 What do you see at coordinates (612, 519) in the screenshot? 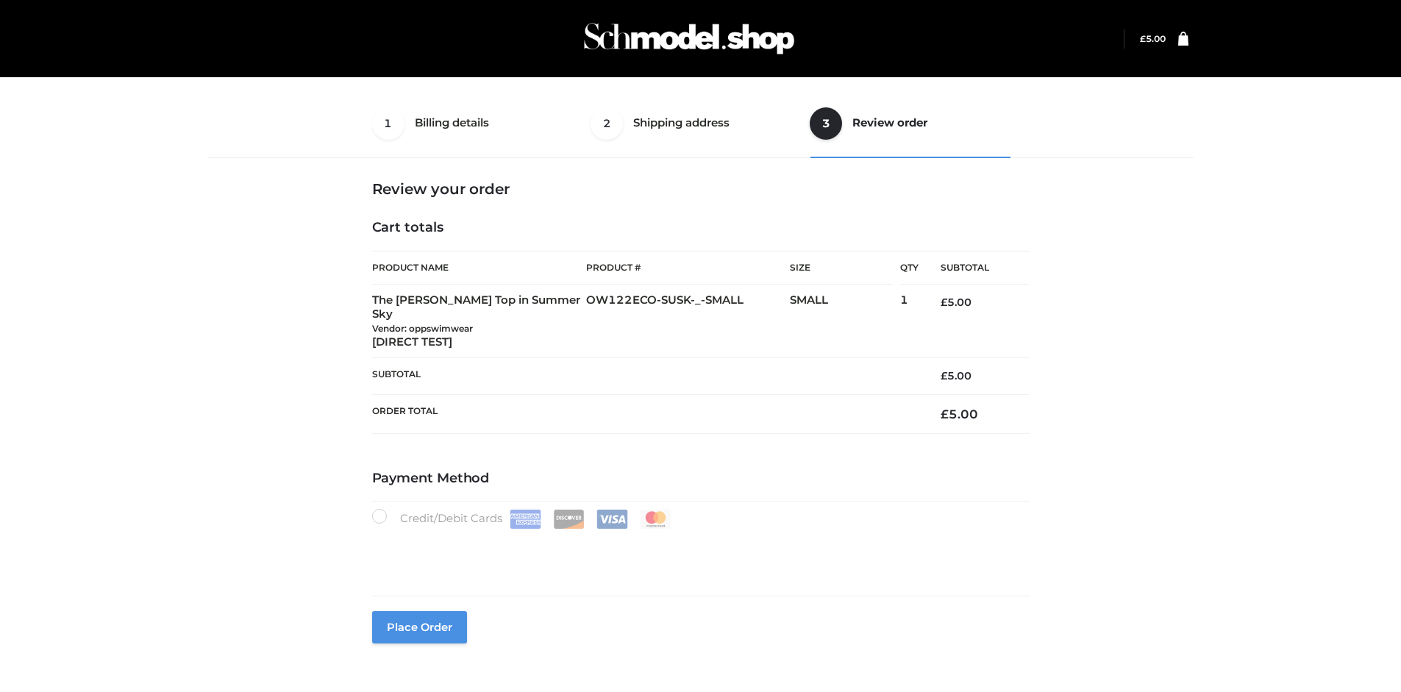
I see `img: Visa` at bounding box center [612, 519].